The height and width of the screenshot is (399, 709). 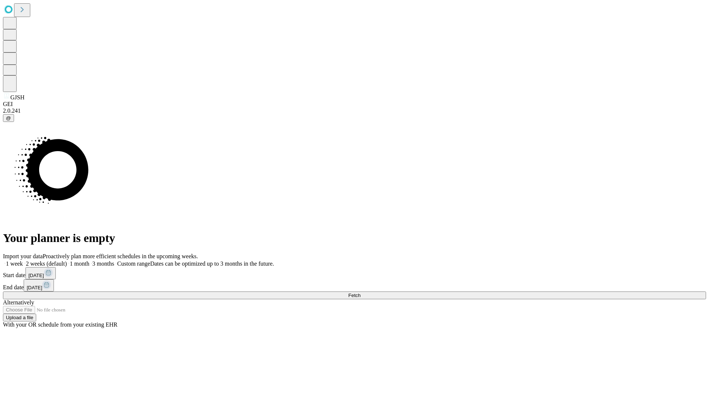 I want to click on span: 2 weeks (default), so click(x=46, y=263).